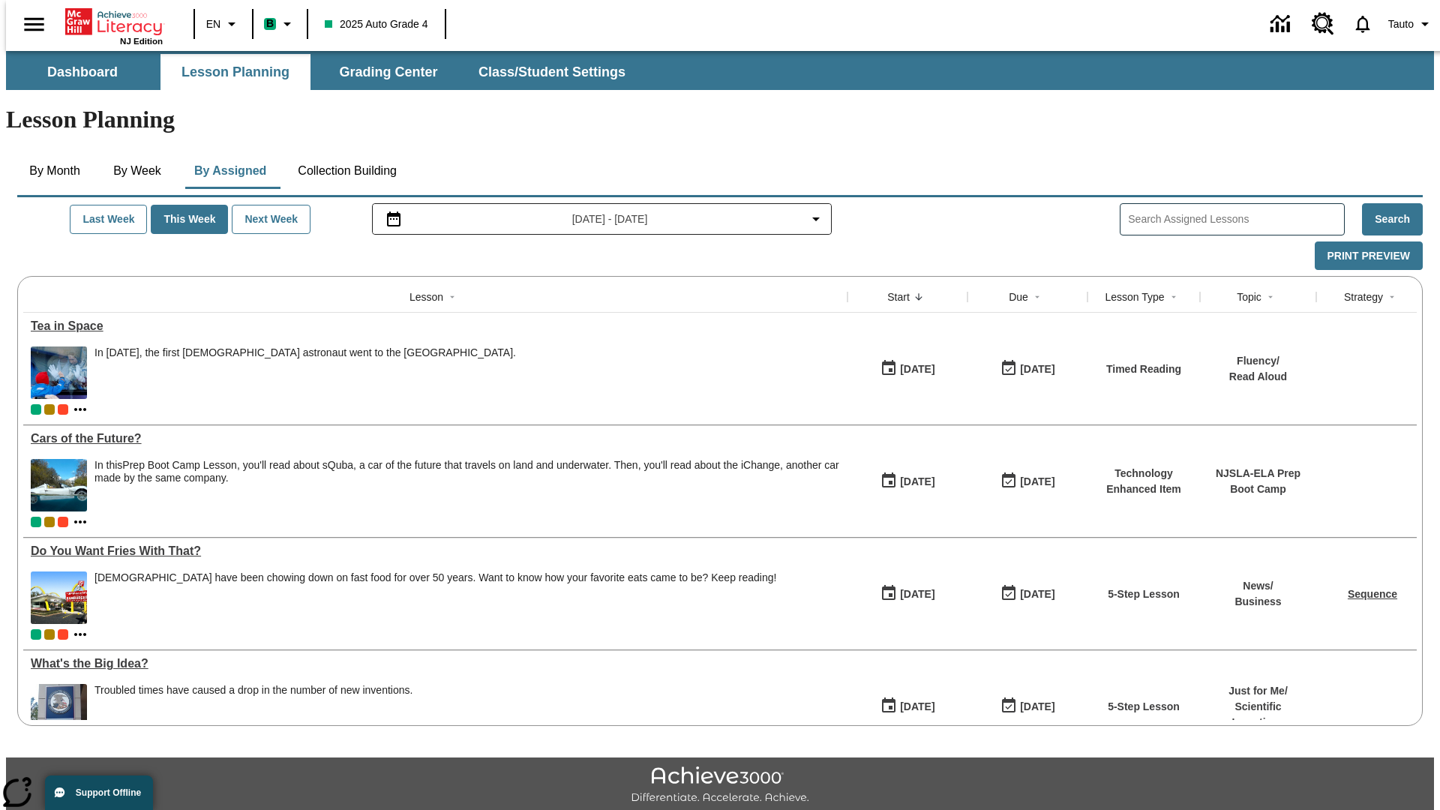 This screenshot has height=810, width=1440. I want to click on span: Tauto, so click(1401, 24).